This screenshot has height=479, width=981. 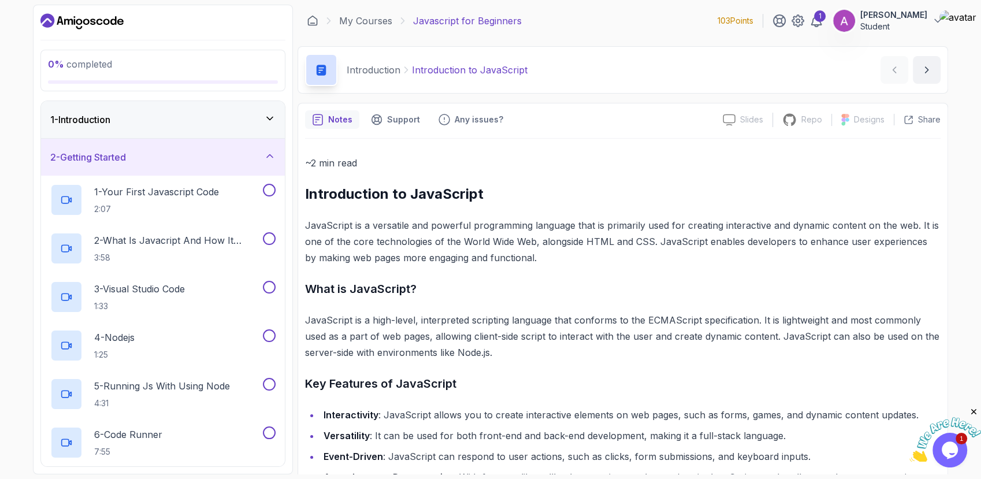 I want to click on p: Javascript for Beginners, so click(x=467, y=21).